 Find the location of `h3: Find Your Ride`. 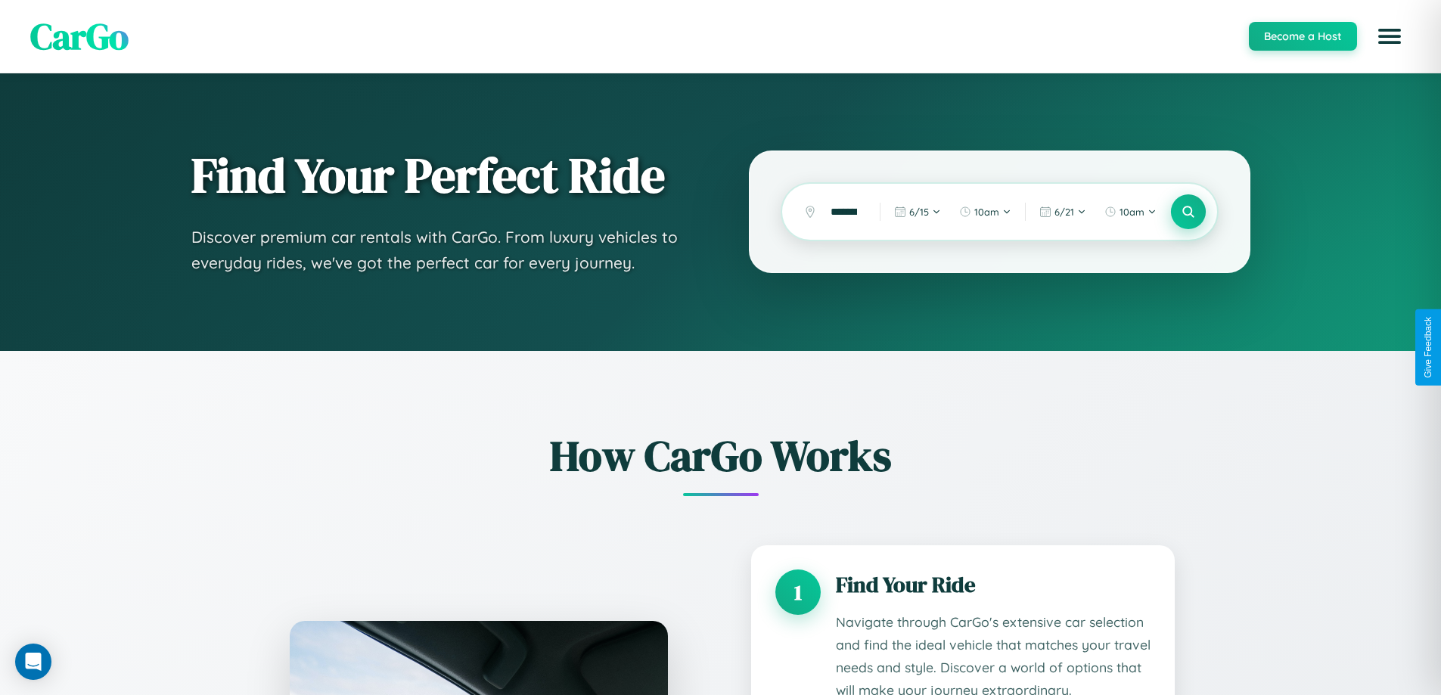

h3: Find Your Ride is located at coordinates (993, 585).